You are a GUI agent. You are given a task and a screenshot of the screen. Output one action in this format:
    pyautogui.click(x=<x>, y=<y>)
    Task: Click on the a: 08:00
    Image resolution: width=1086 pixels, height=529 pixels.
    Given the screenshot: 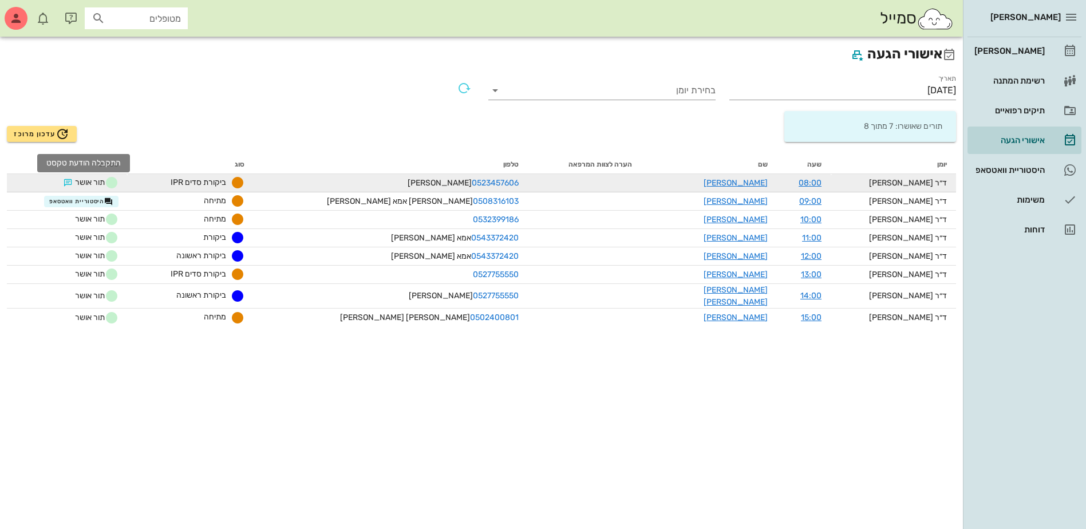 What is the action you would take?
    pyautogui.click(x=810, y=183)
    